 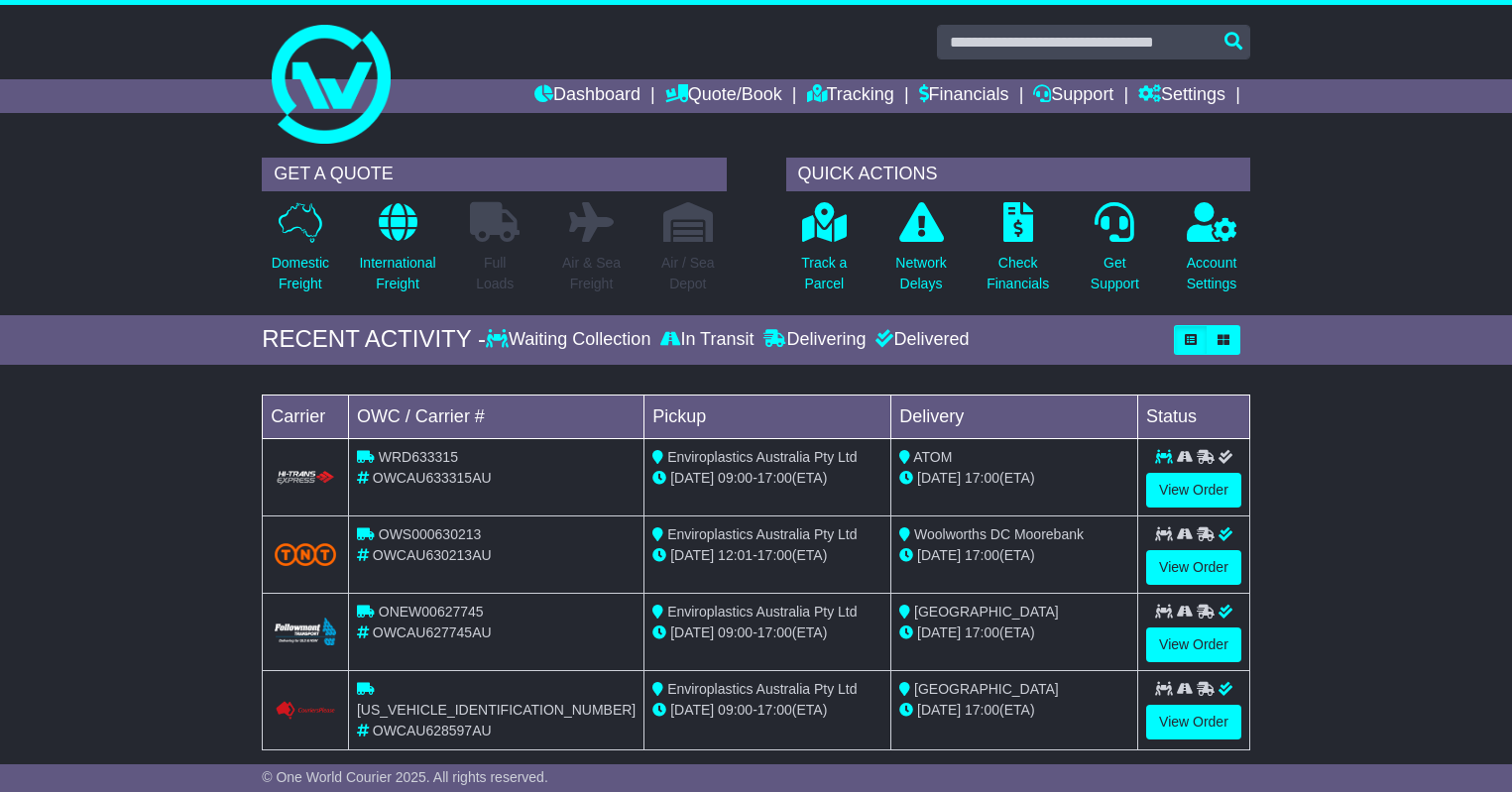 What do you see at coordinates (432, 731) in the screenshot?
I see `span: OWCAU628597AU` at bounding box center [432, 731].